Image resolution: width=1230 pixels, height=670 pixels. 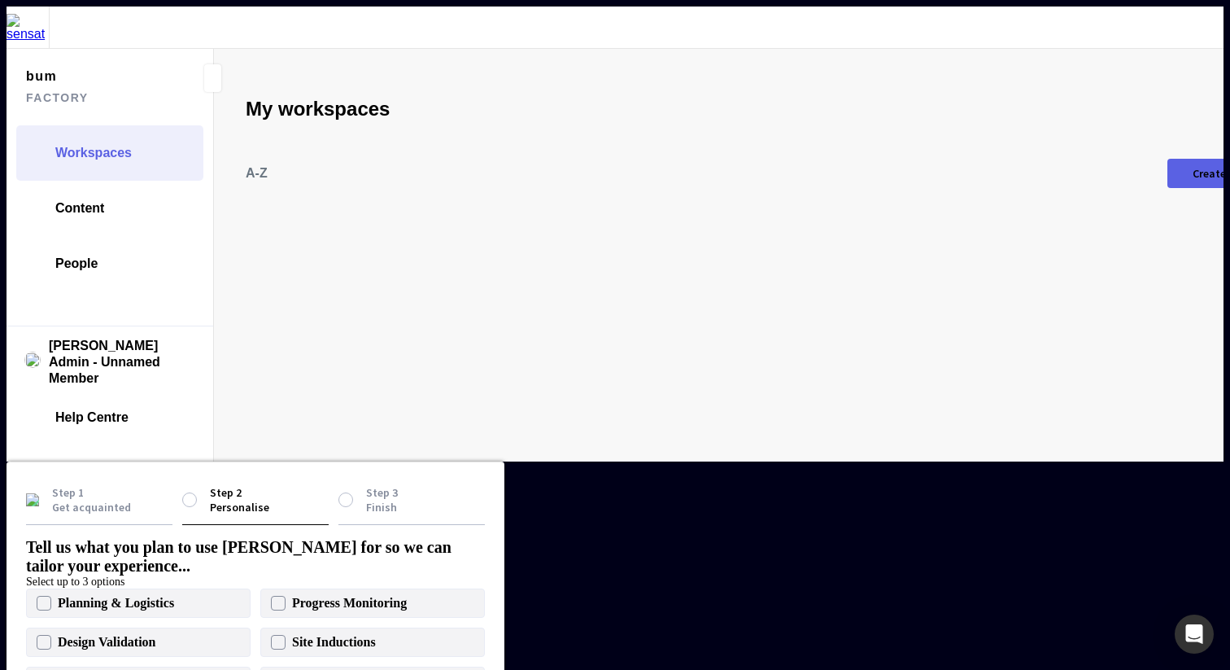 What do you see at coordinates (138, 642) in the screenshot?
I see `div: Design Validation` at bounding box center [138, 642].